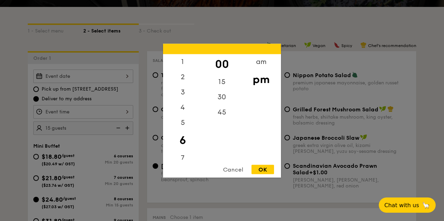 This screenshot has height=221, width=444. What do you see at coordinates (182, 77) in the screenshot?
I see `div: 2` at bounding box center [182, 77].